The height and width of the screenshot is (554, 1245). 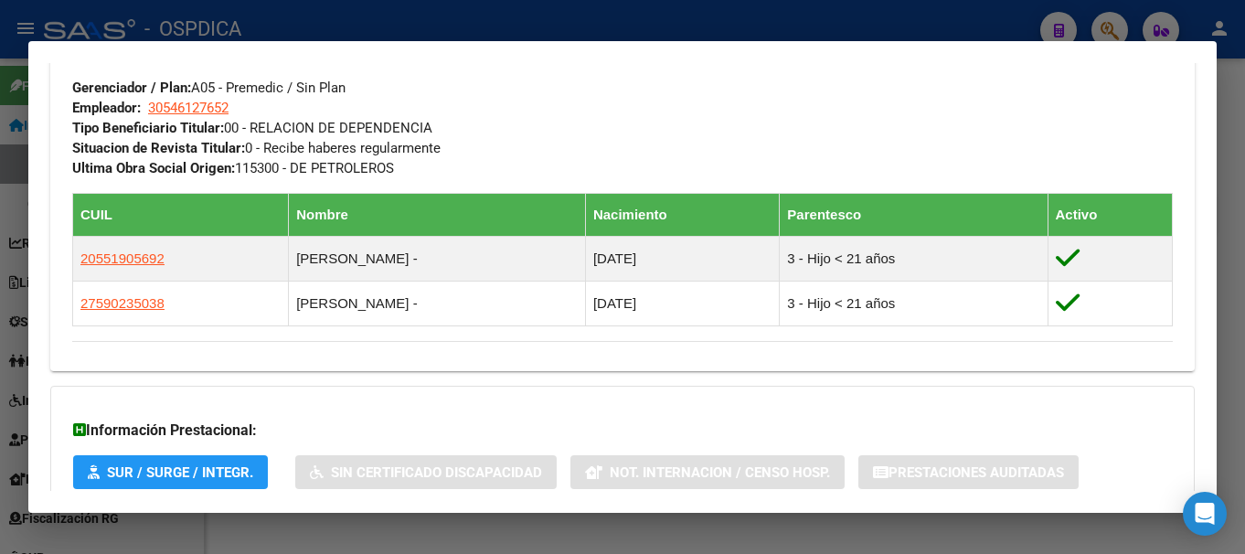 I want to click on strong: Situacion de Revista Titular:, so click(x=158, y=148).